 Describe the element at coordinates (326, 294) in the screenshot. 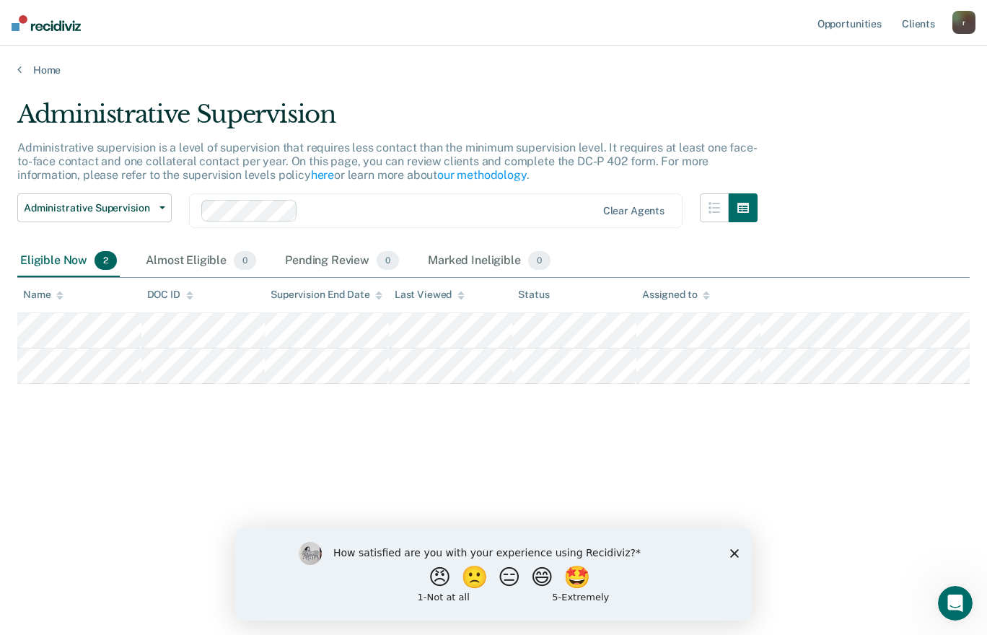

I see `div: Supervision End Date` at that location.